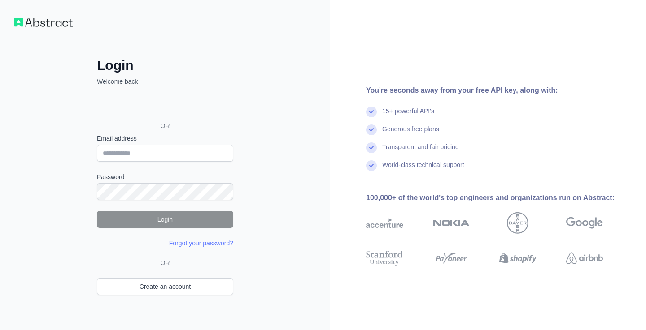  What do you see at coordinates (165, 220) in the screenshot?
I see `button: Login` at bounding box center [165, 220].